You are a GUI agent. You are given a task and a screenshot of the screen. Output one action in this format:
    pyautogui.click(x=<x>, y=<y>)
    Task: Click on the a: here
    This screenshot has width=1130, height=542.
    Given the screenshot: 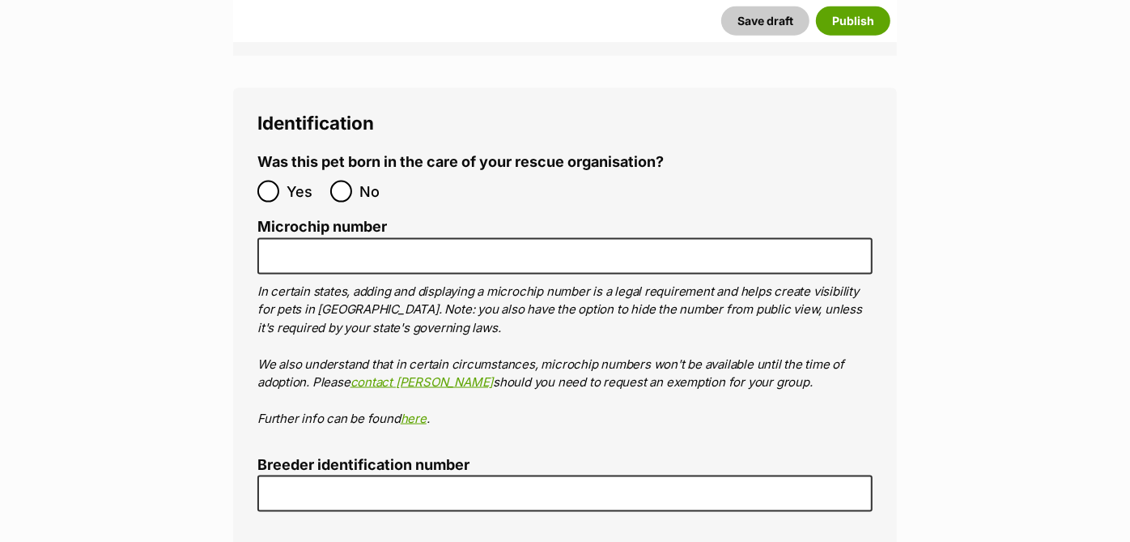 What is the action you would take?
    pyautogui.click(x=414, y=418)
    